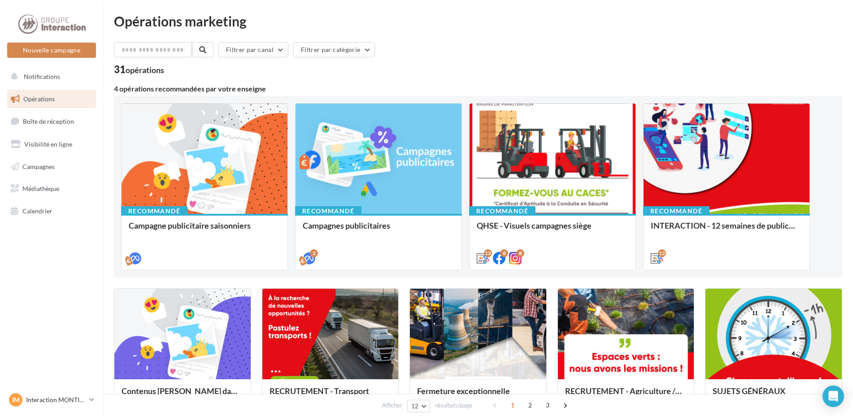  What do you see at coordinates (50, 77) in the screenshot?
I see `button: Notifications` at bounding box center [50, 77].